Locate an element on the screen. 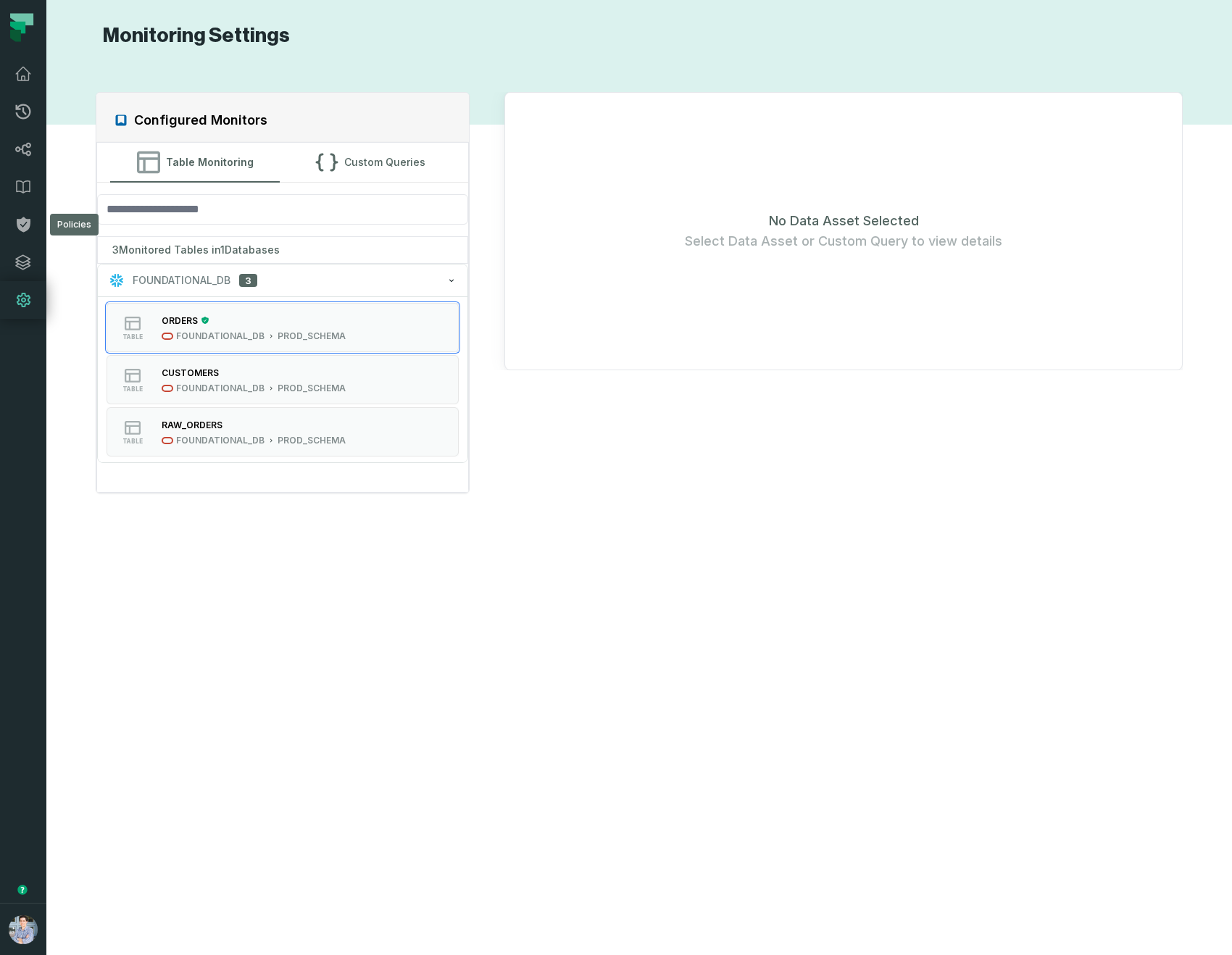 The image size is (1232, 955). button: Custom Queries is located at coordinates (371, 163).